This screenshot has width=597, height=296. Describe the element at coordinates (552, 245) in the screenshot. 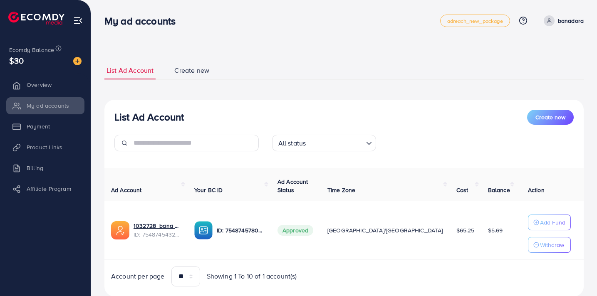

I see `p: Withdraw` at that location.